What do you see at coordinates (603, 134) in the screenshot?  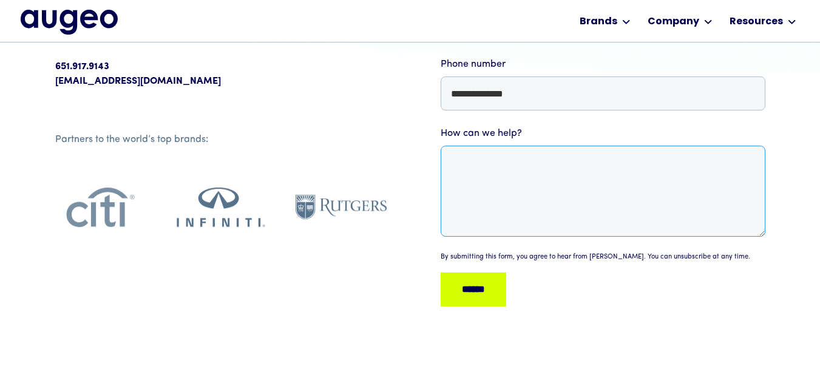 I see `label: How can we help?` at bounding box center [603, 134].